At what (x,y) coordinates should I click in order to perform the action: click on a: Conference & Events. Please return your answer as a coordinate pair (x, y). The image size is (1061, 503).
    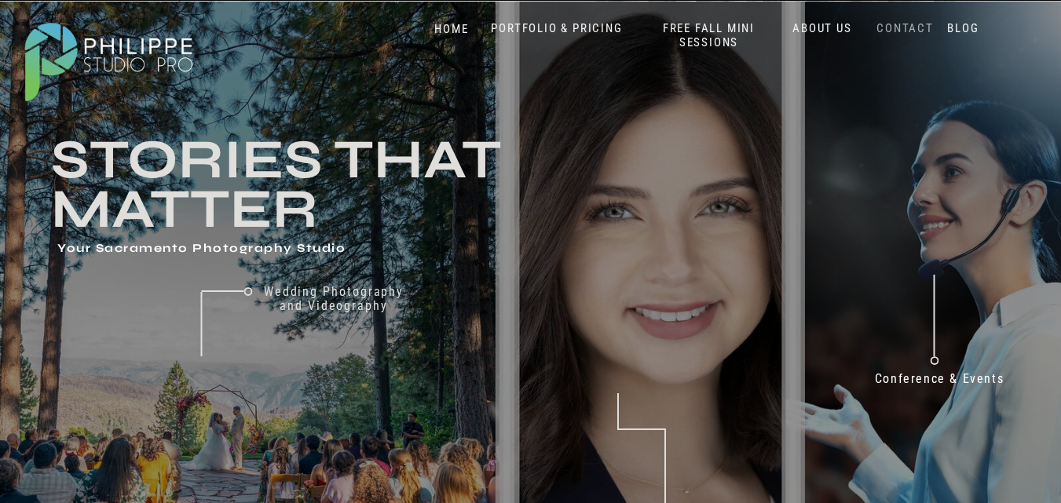
    Looking at the image, I should click on (939, 382).